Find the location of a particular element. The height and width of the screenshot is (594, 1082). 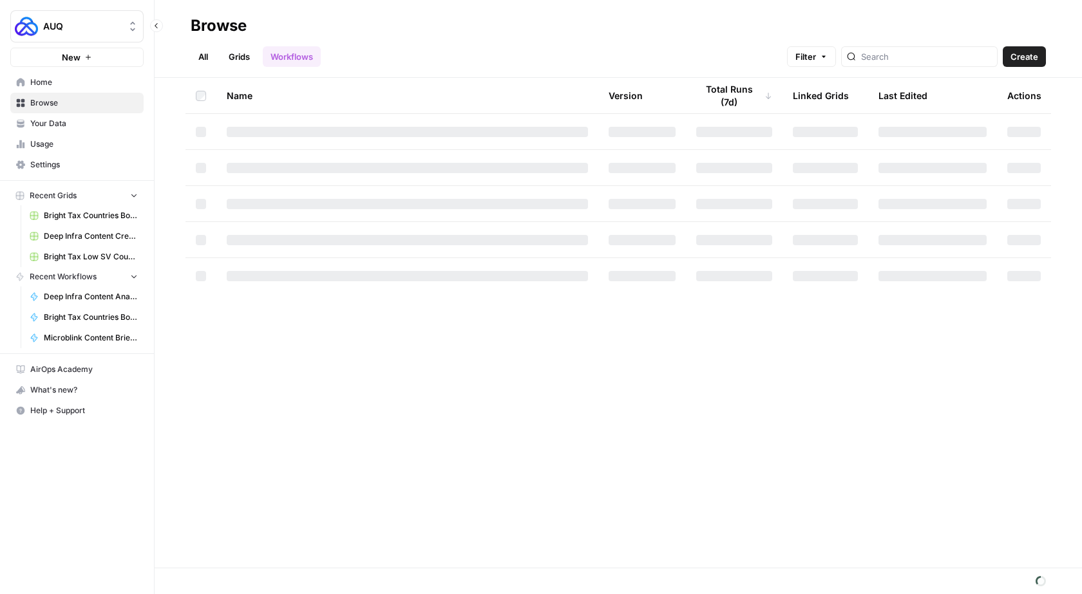

span: Create is located at coordinates (1024, 57).